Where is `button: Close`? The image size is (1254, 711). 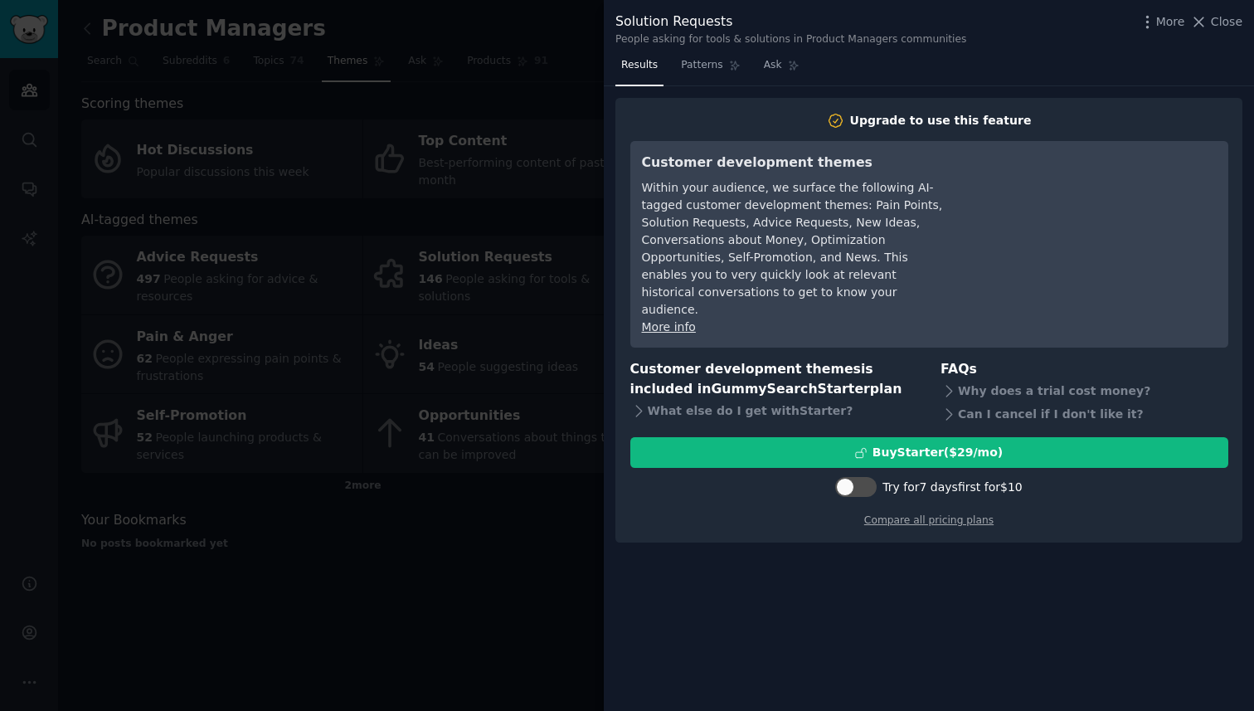 button: Close is located at coordinates (1216, 22).